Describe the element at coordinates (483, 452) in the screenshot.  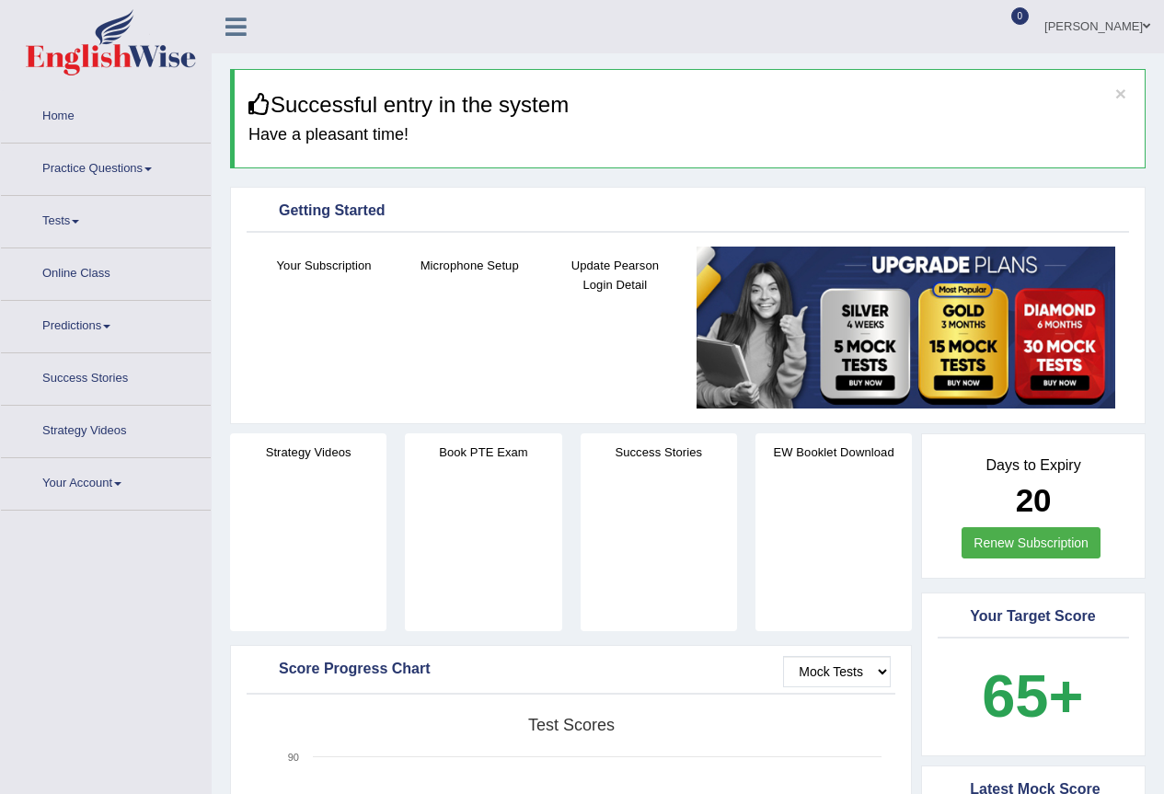
I see `h4: Book PTE Exam` at that location.